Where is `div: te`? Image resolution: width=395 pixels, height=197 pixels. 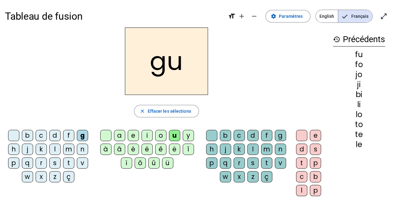 div: te is located at coordinates (359, 135).